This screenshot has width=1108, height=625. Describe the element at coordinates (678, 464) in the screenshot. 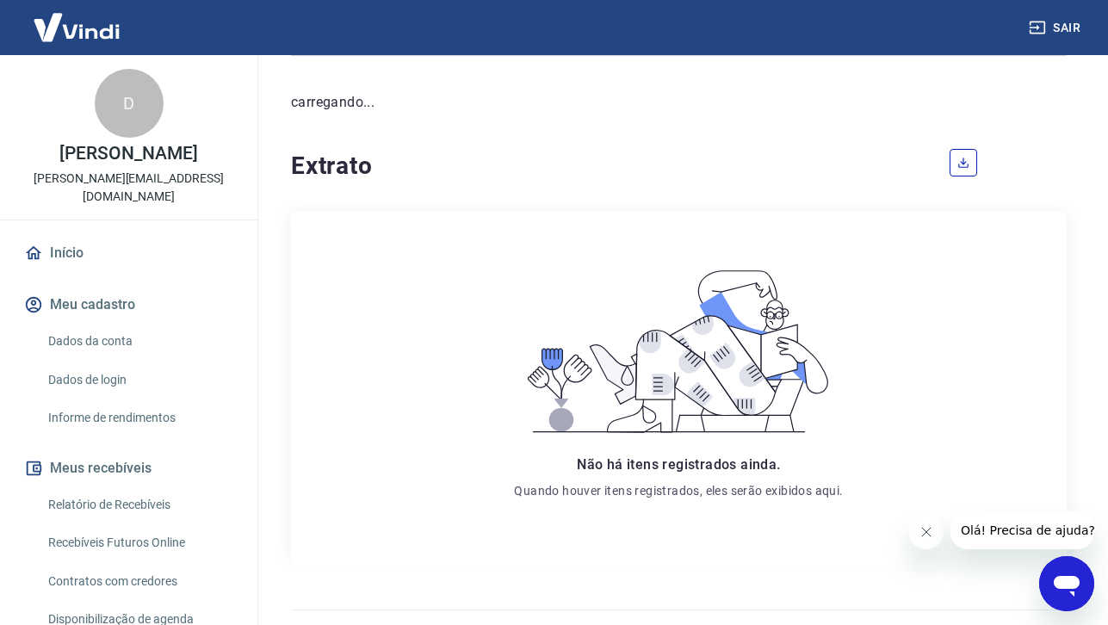

I see `span: Não há itens registrados ainda.` at that location.